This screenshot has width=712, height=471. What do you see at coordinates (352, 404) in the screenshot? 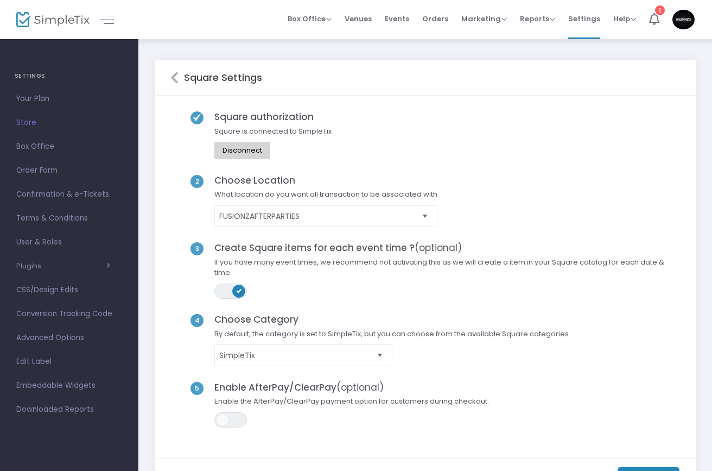
I see `span: Enable the AfterPay/ClearPay payment option for customers during checkout.` at bounding box center [352, 404].